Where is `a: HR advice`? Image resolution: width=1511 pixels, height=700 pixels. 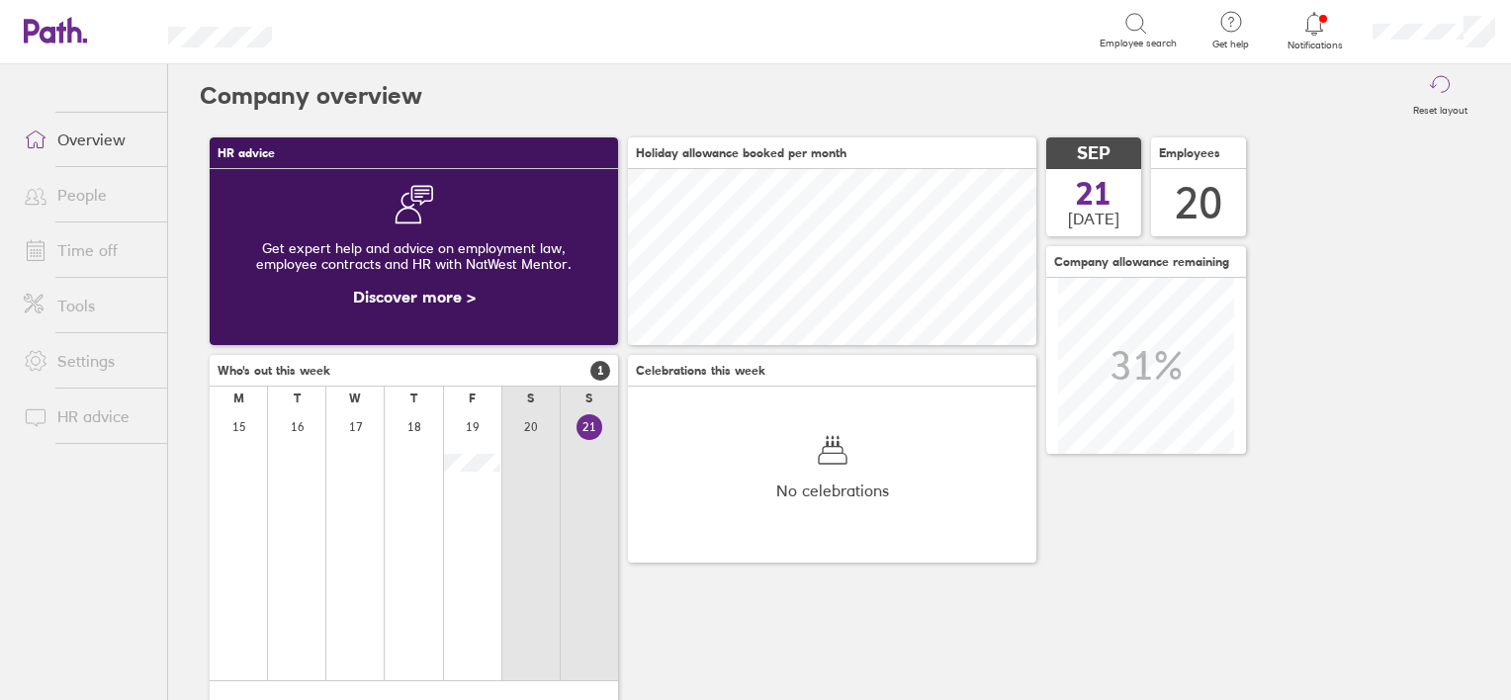 a: HR advice is located at coordinates (87, 416).